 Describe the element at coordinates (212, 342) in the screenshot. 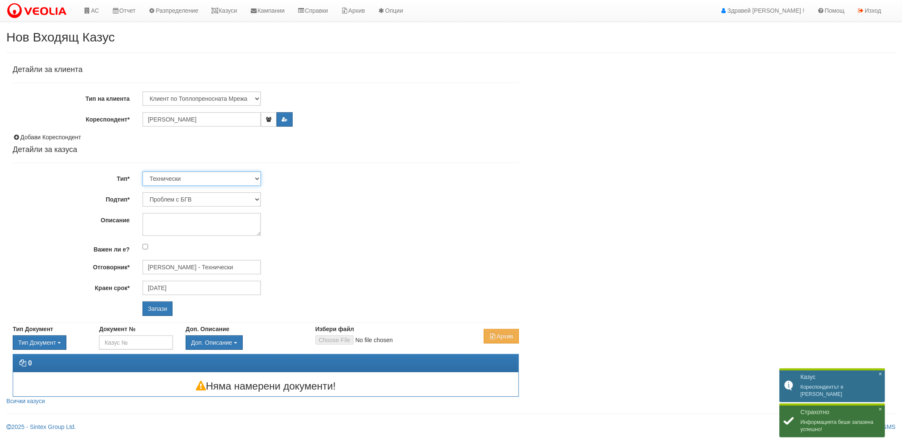

I see `span: Доп. Описание` at that location.